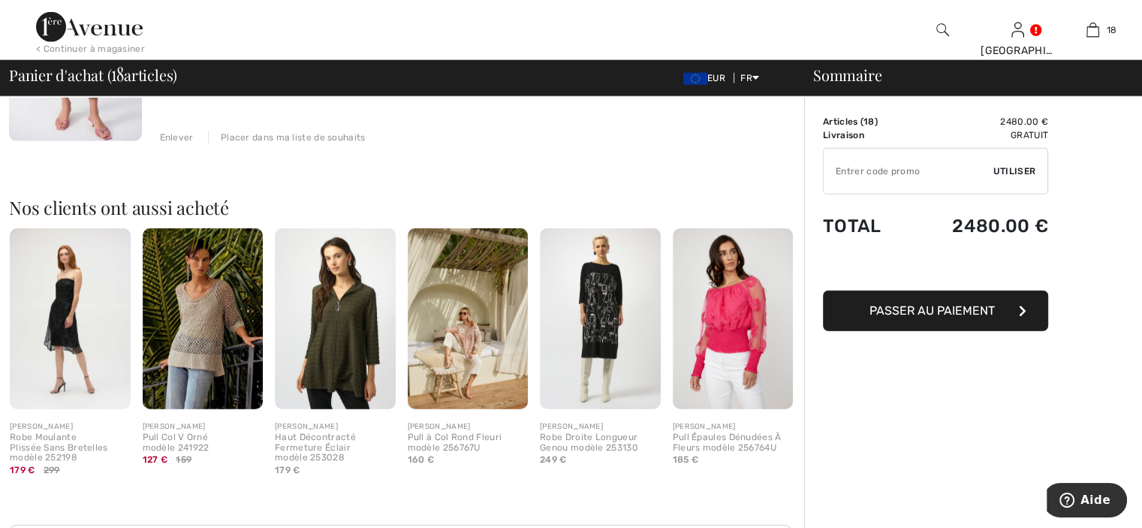 The image size is (1142, 528). What do you see at coordinates (865, 122) in the screenshot?
I see `td: Articles ( )` at bounding box center [865, 122].